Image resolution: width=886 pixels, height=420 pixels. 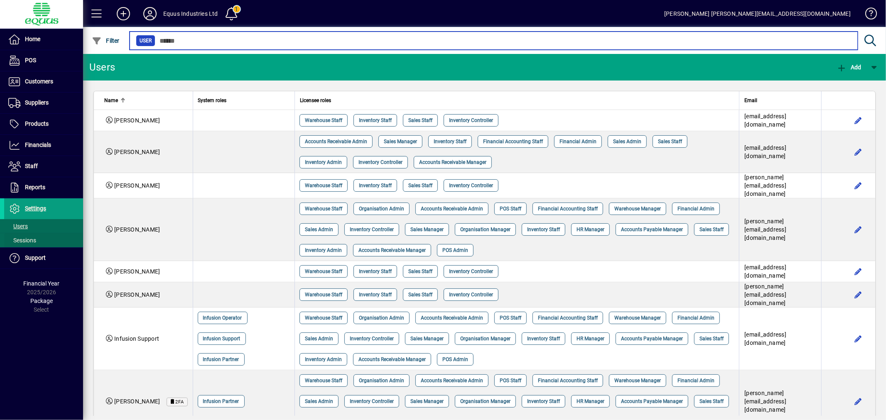 I want to click on a: Knowledge Base, so click(x=867, y=15).